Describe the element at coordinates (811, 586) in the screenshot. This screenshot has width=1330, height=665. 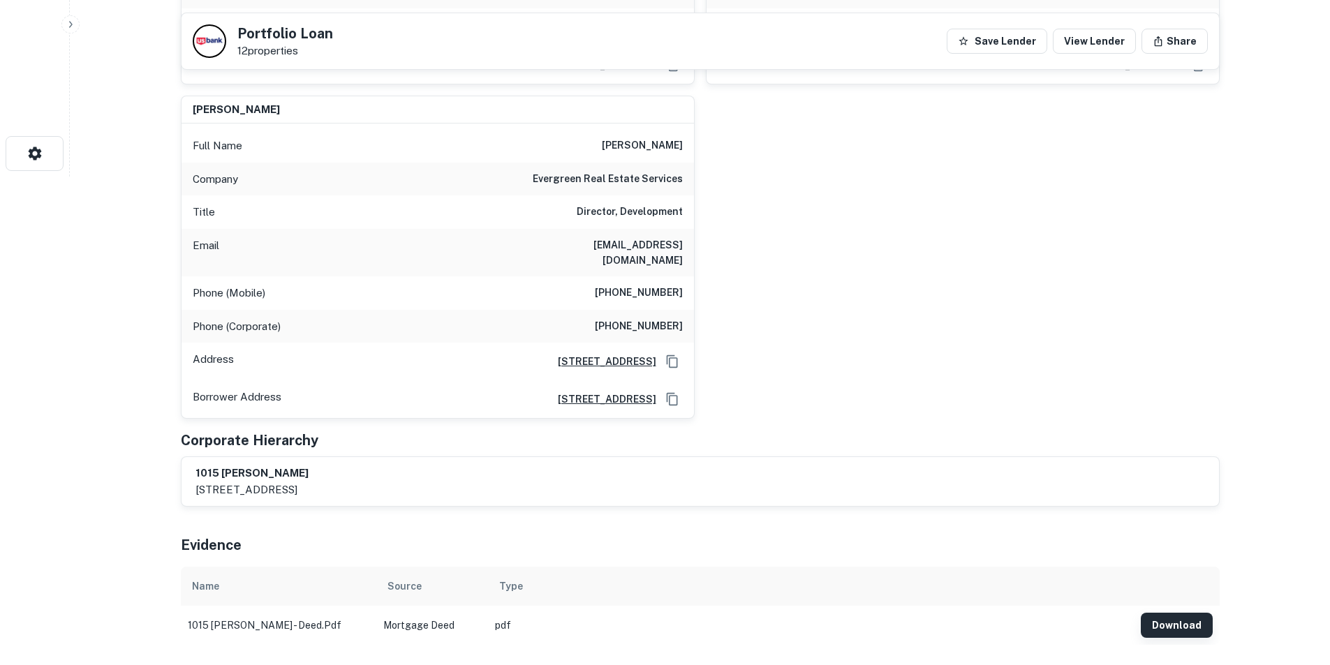
I see `th: Type` at that location.